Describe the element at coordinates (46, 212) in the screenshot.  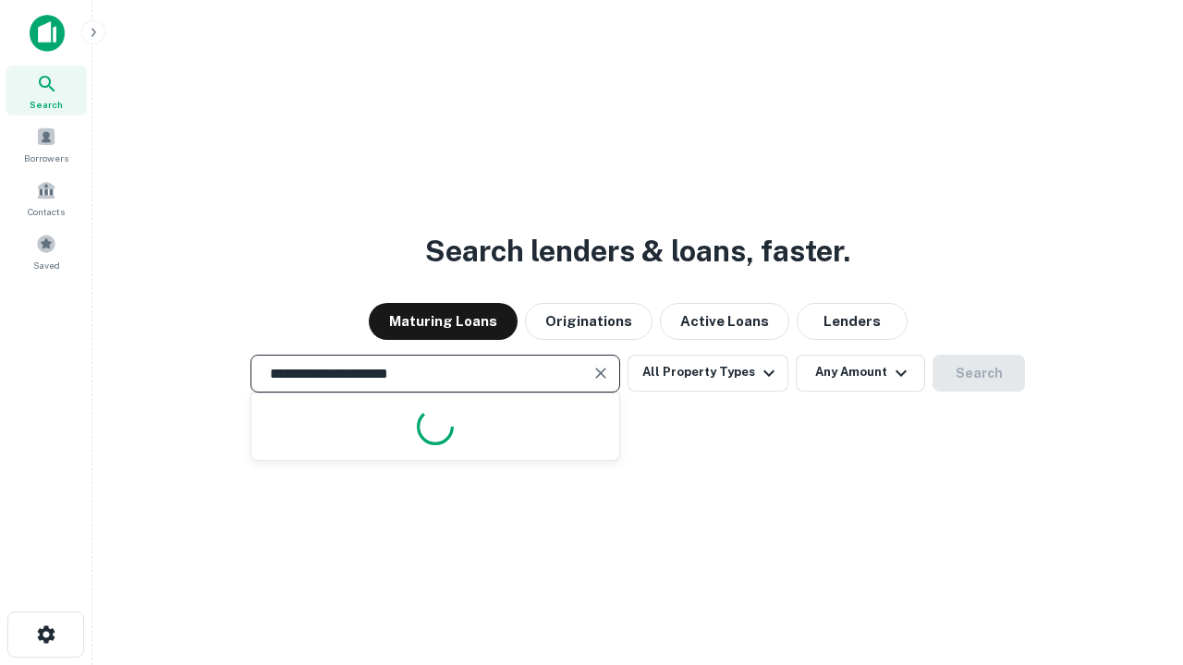
I see `span: Contacts` at that location.